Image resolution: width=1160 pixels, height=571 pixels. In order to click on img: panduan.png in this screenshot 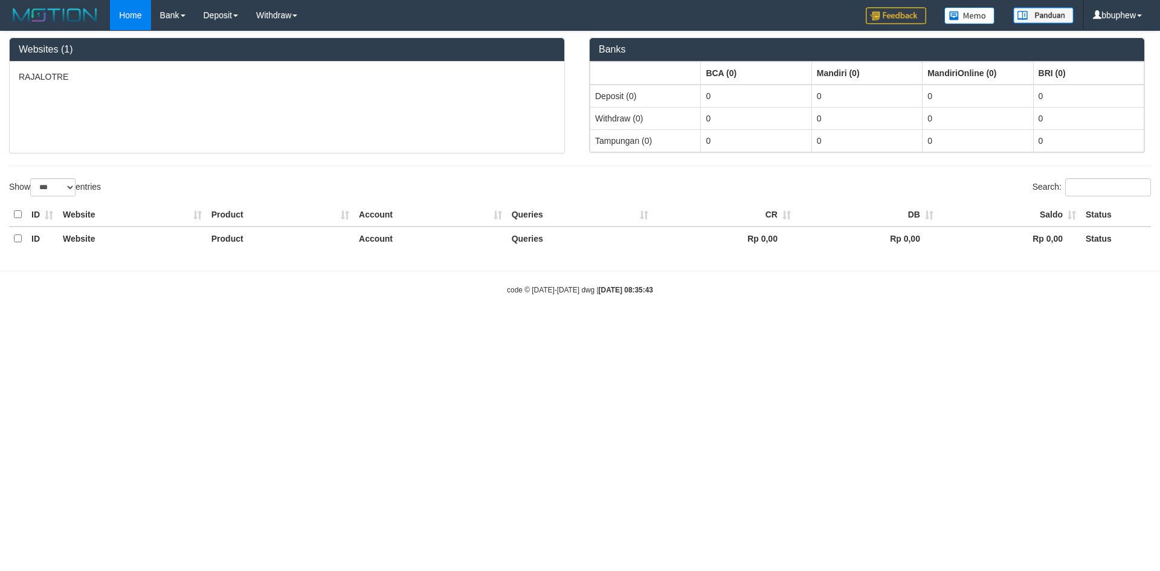, I will do `click(1043, 15)`.